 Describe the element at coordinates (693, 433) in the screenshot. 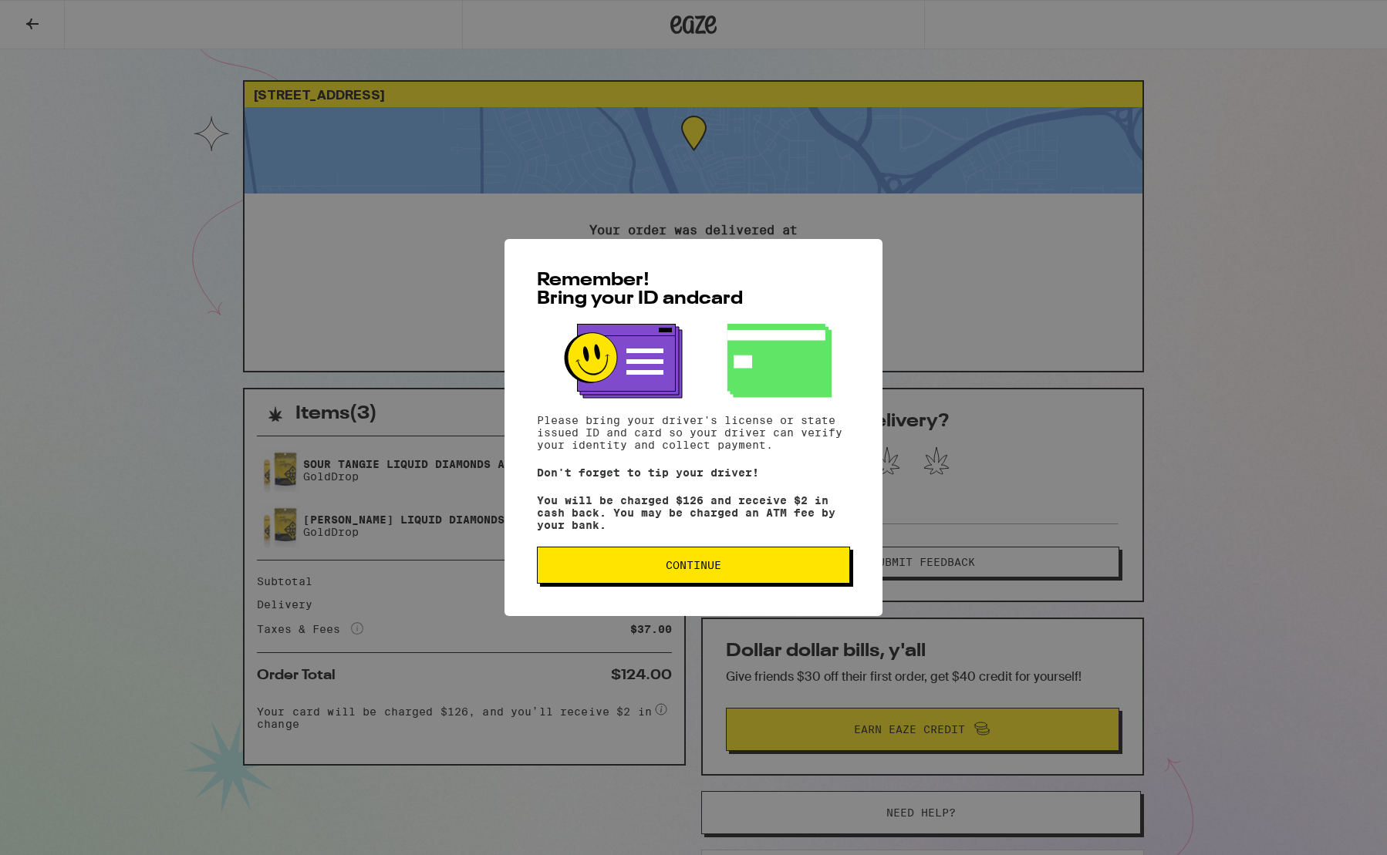

I see `p: Please bring your driver's license or state issued ID and card so your driver can verify your ide...` at that location.